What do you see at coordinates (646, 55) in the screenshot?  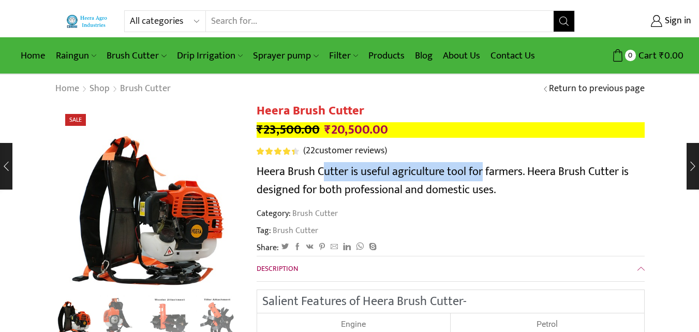 I see `span: Cart` at bounding box center [646, 55].